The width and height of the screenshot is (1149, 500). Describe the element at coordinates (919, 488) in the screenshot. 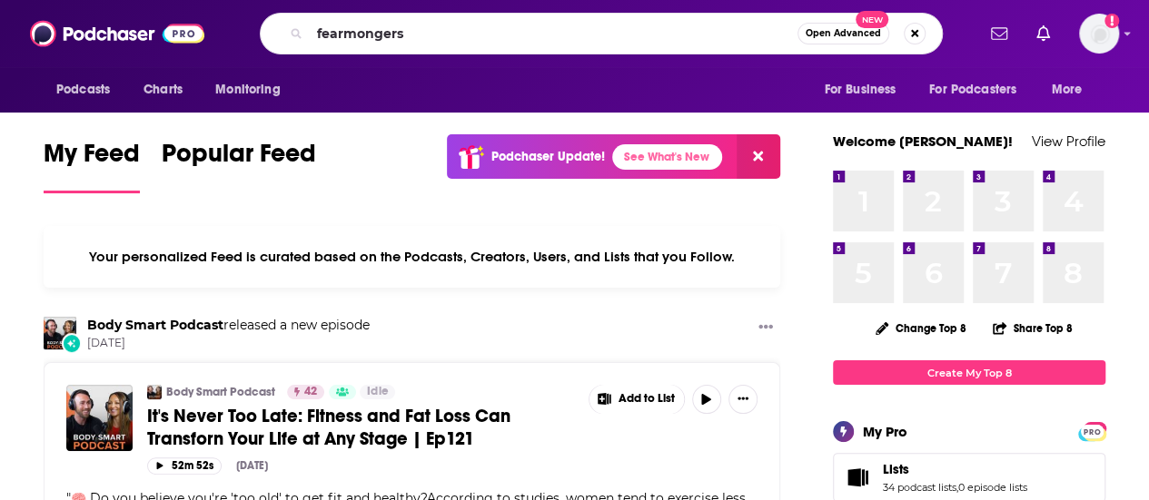

I see `a: 34 podcast lists` at that location.